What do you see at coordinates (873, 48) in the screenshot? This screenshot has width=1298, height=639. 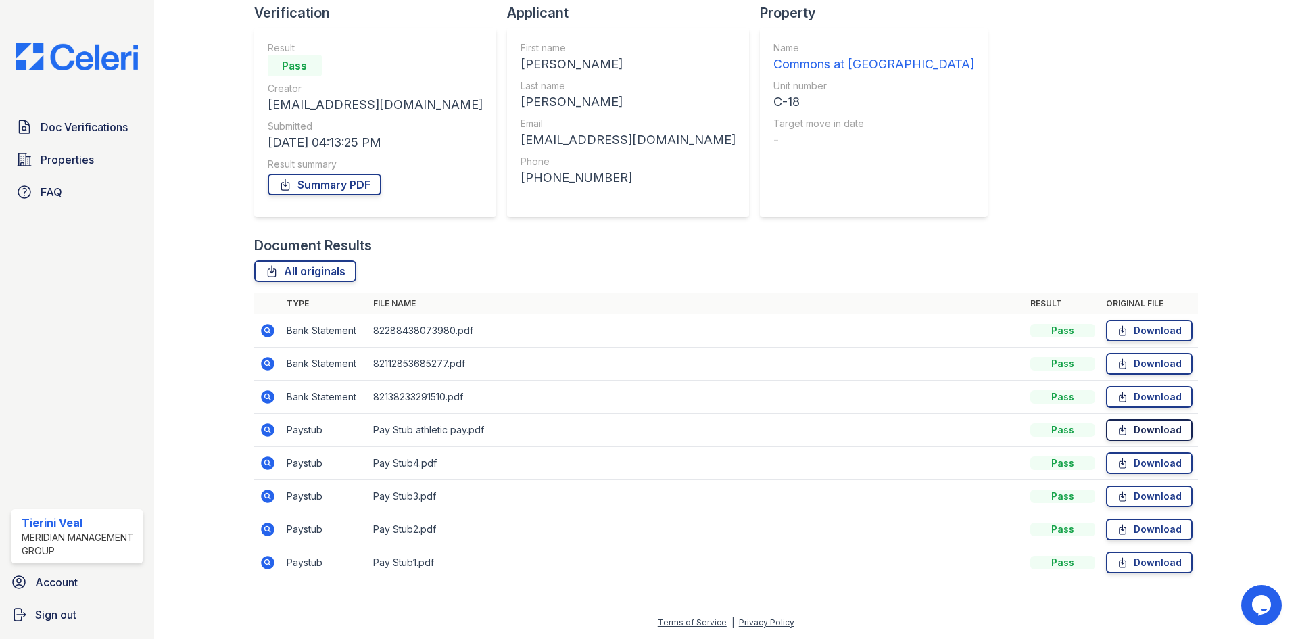 I see `div: Name` at bounding box center [873, 48].